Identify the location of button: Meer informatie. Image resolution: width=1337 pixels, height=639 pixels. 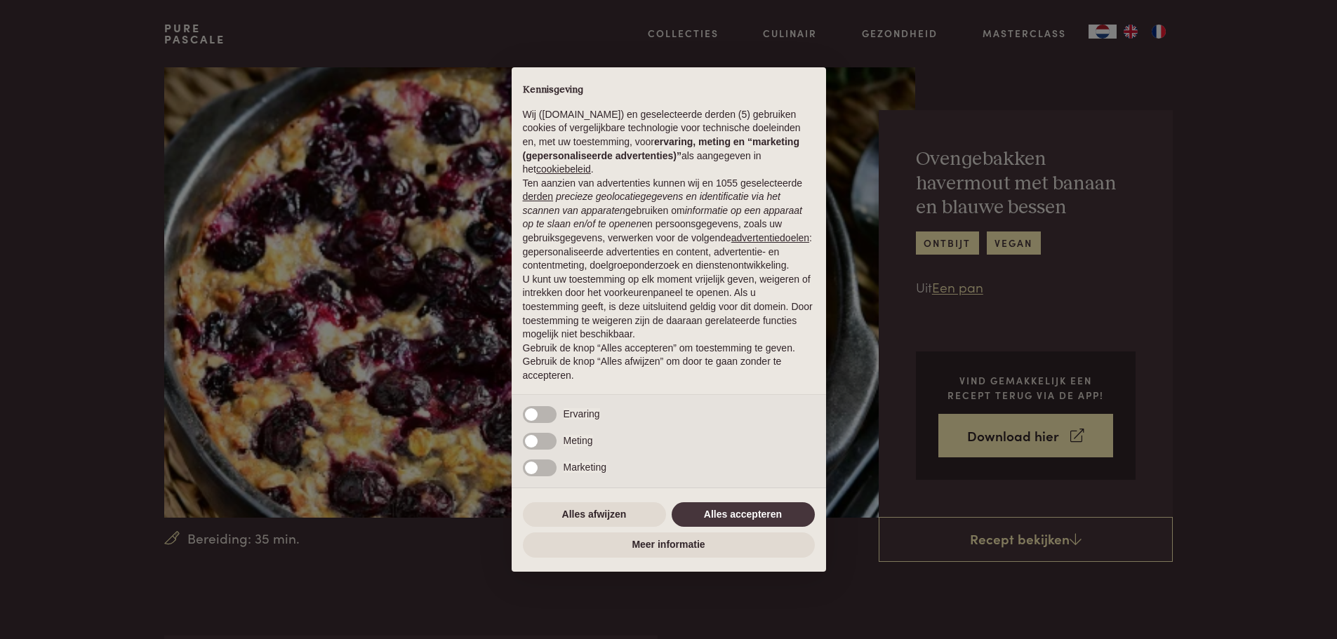
(669, 545).